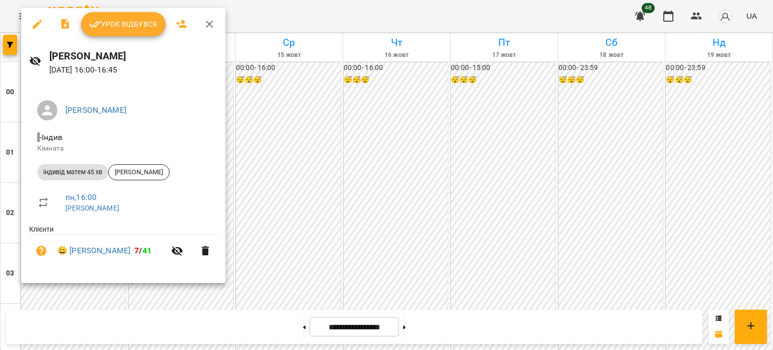 The image size is (773, 350). Describe the element at coordinates (136, 250) in the screenshot. I see `span: 7` at that location.